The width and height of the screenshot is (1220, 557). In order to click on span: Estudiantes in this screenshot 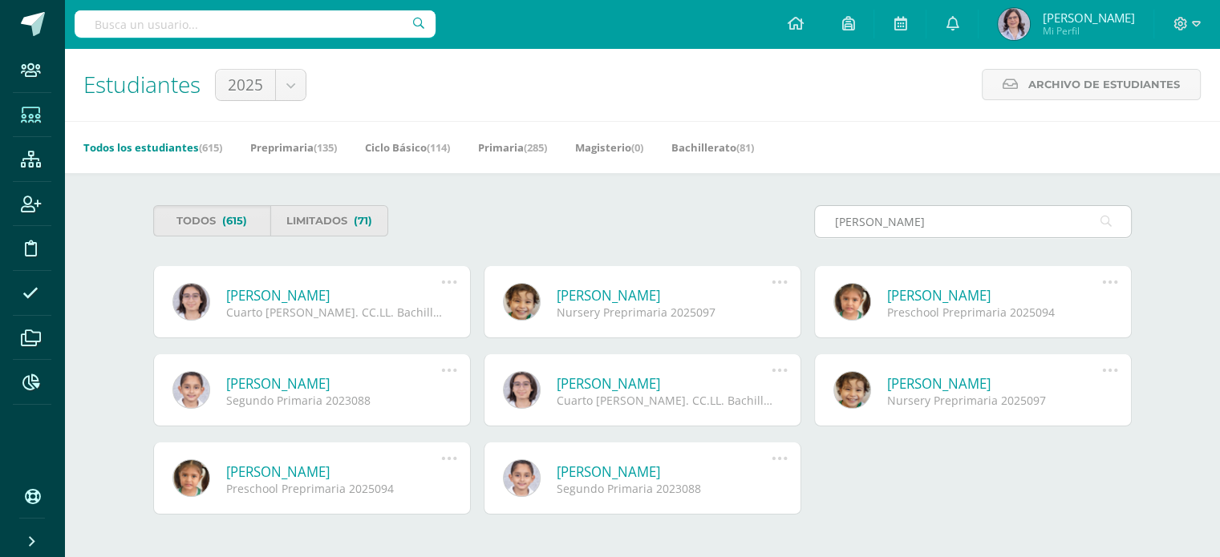, I will do `click(142, 84)`.